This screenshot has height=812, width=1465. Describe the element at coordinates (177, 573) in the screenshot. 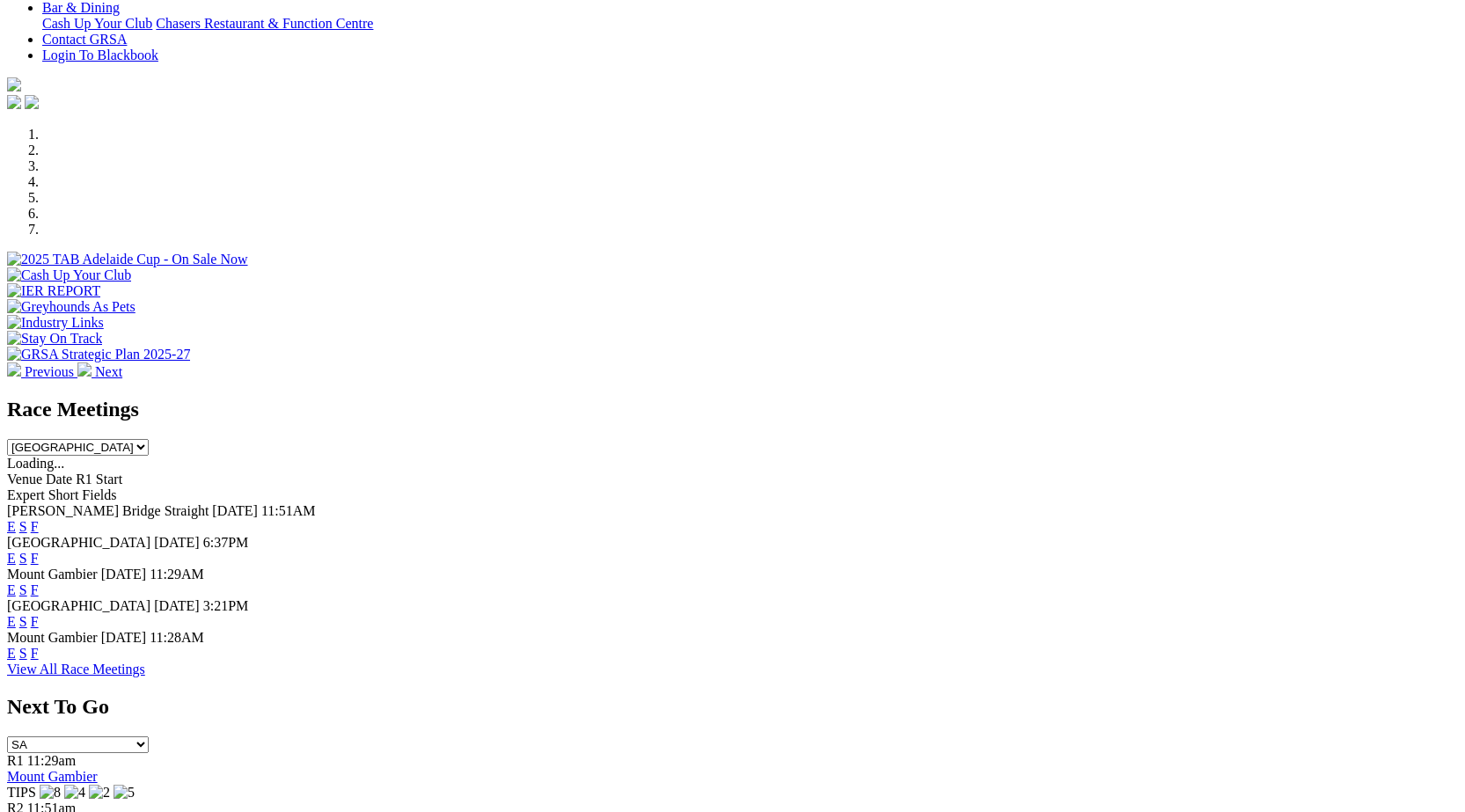

I see `span: 11:29AM` at that location.